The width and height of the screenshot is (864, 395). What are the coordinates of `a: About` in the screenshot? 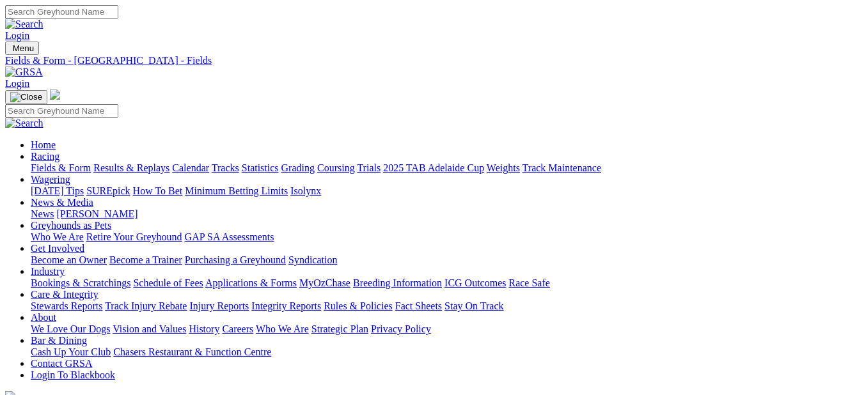 It's located at (44, 317).